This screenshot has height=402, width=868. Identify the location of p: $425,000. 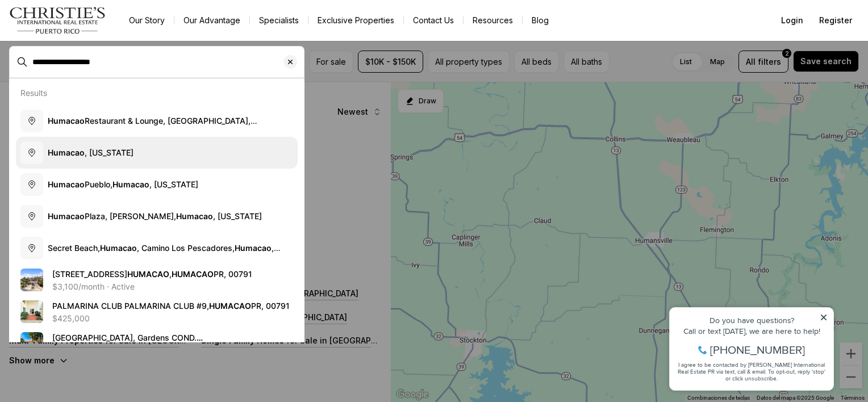
(71, 319).